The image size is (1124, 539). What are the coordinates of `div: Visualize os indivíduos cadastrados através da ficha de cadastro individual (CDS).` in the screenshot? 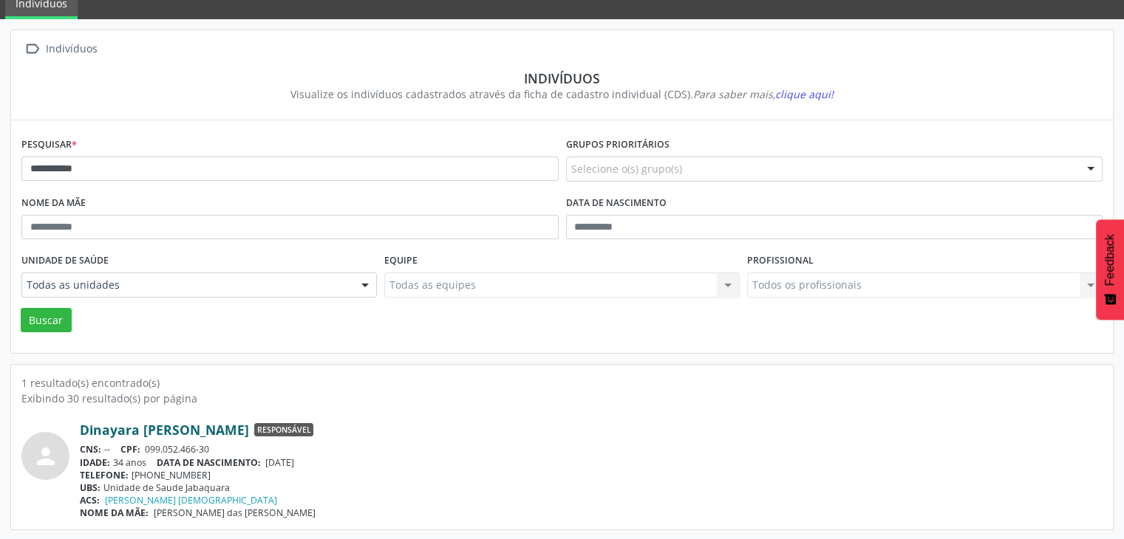 It's located at (562, 94).